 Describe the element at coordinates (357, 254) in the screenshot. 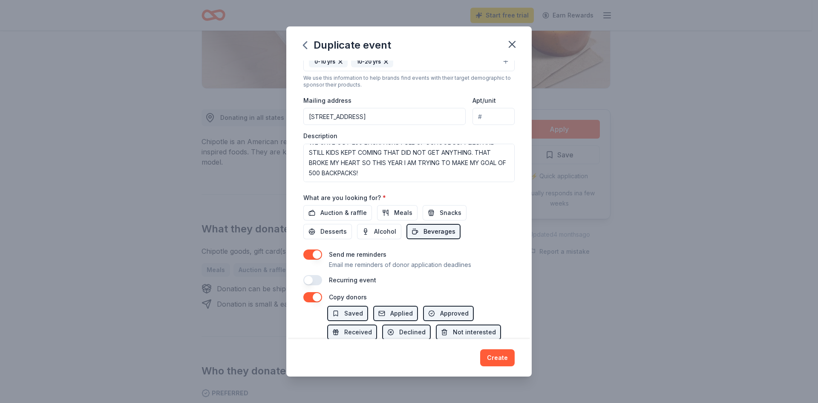

I see `label: Send me reminders` at that location.